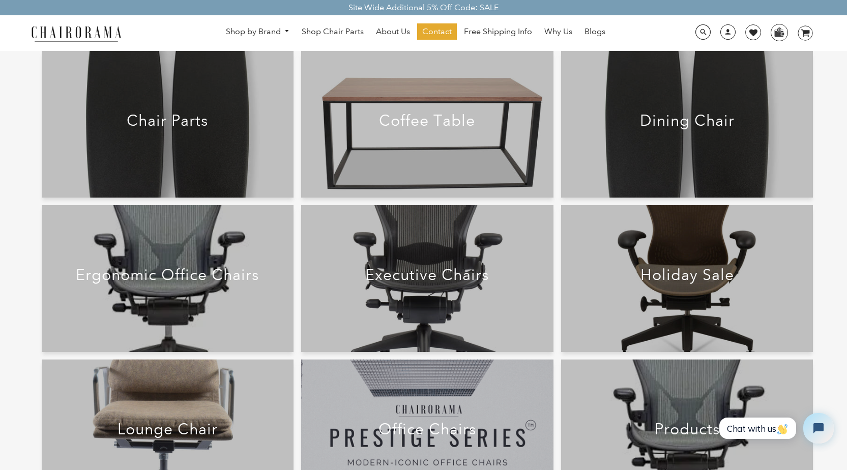 The image size is (847, 470). I want to click on span: Chat with us, so click(49, 24).